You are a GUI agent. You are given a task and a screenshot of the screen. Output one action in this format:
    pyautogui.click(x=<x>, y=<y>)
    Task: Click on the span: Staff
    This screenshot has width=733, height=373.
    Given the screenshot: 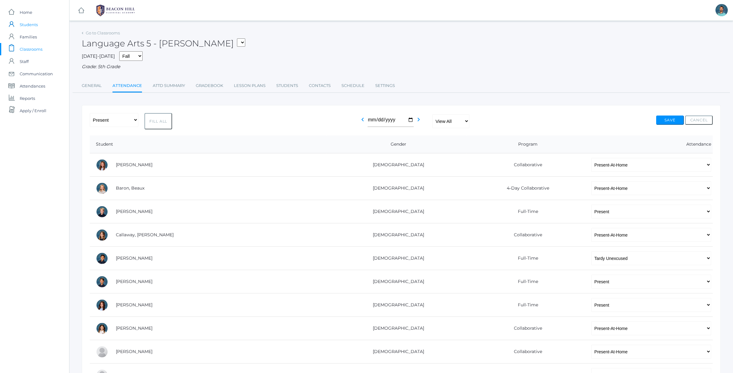 What is the action you would take?
    pyautogui.click(x=24, y=61)
    